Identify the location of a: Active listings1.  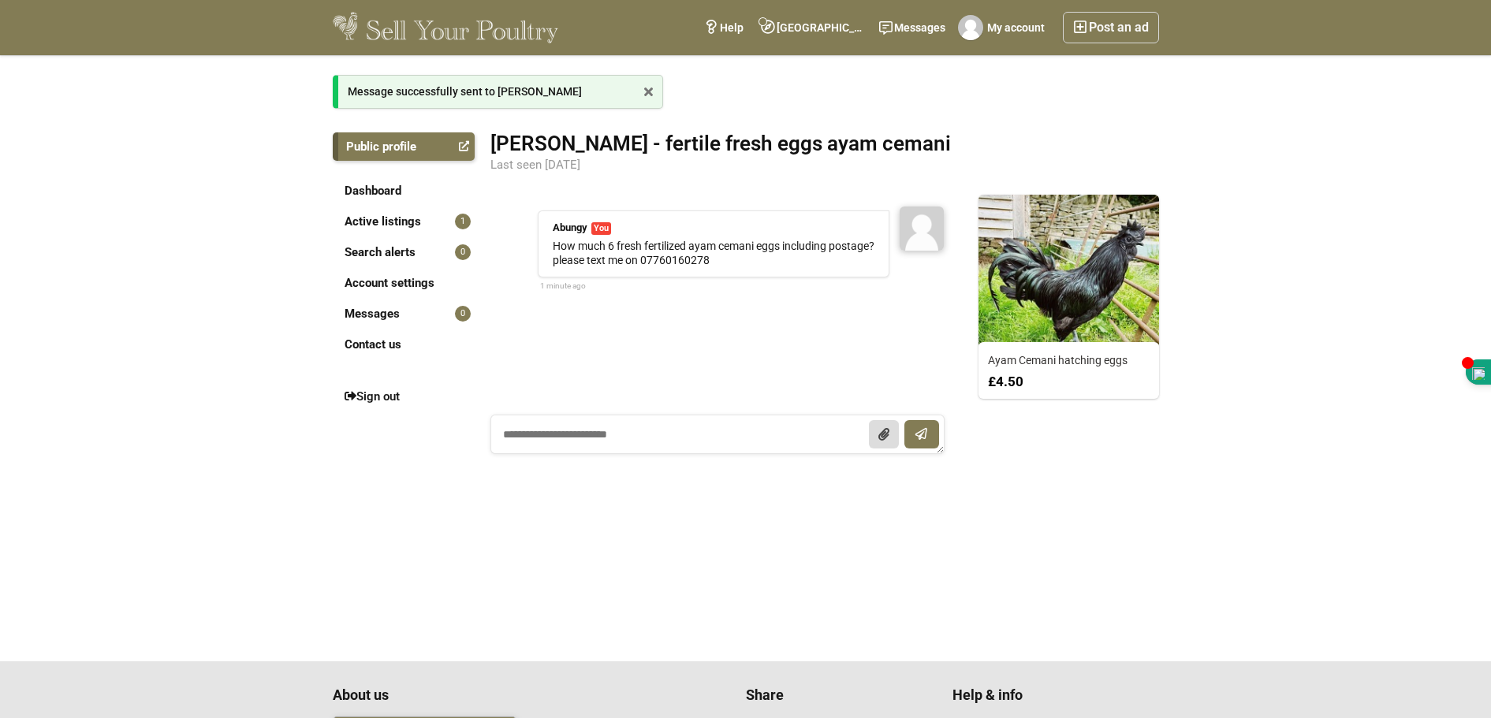
(404, 222).